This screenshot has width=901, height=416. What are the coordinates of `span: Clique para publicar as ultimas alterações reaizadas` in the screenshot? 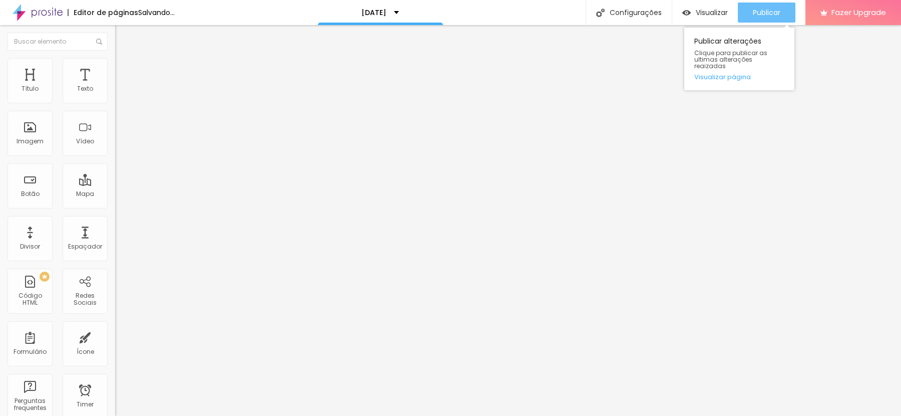 It's located at (739, 60).